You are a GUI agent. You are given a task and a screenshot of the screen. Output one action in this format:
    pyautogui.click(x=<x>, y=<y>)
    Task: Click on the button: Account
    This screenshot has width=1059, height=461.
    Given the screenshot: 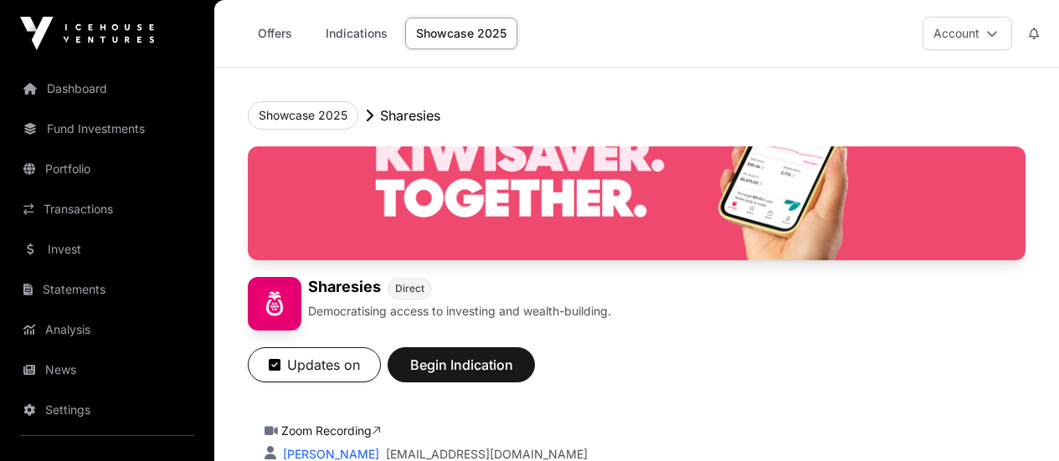 What is the action you would take?
    pyautogui.click(x=967, y=33)
    